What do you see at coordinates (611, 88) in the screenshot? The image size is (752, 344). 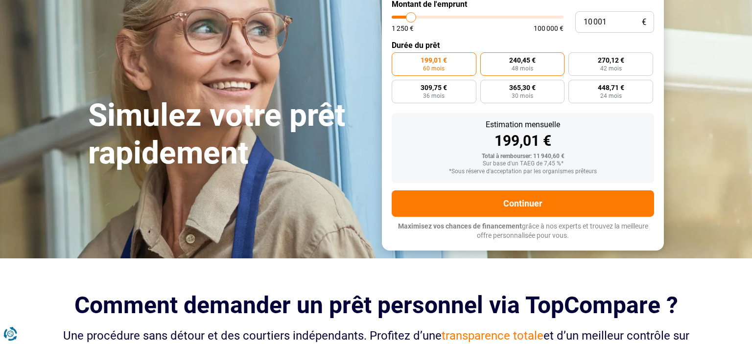 I see `span: 448,71 €` at bounding box center [611, 88].